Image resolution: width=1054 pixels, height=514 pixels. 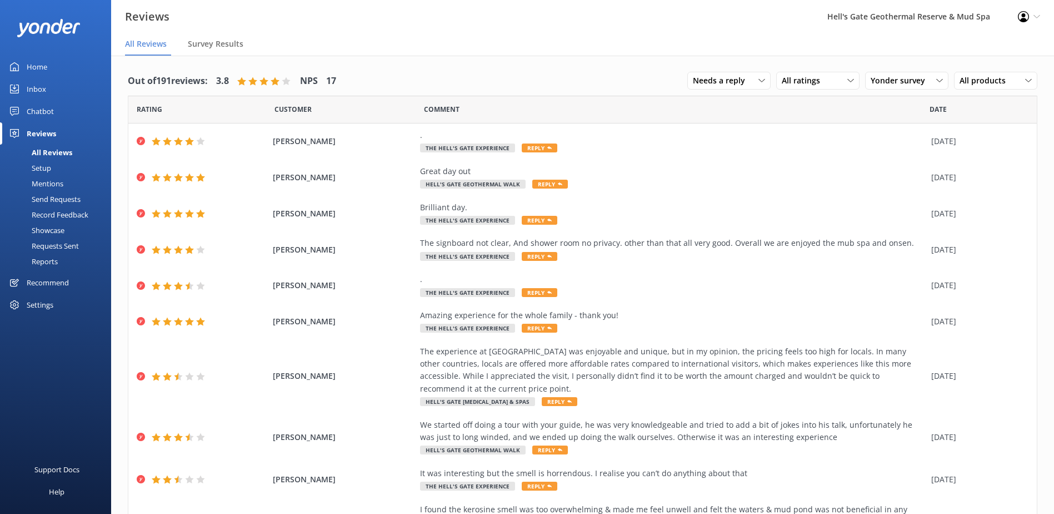 What do you see at coordinates (986, 81) in the screenshot?
I see `span: All products` at bounding box center [986, 81].